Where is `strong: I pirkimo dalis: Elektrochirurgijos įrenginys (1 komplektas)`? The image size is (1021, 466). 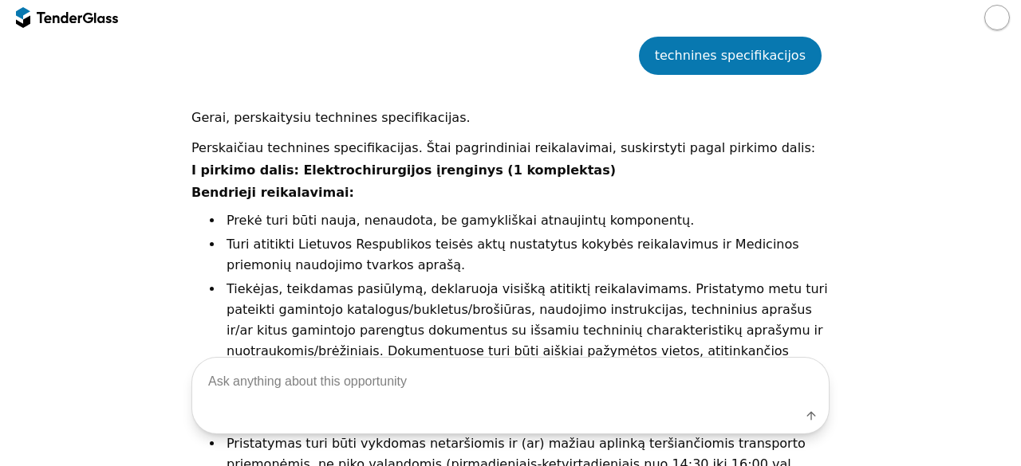 strong: I pirkimo dalis: Elektrochirurgijos įrenginys (1 komplektas) is located at coordinates (403, 170).